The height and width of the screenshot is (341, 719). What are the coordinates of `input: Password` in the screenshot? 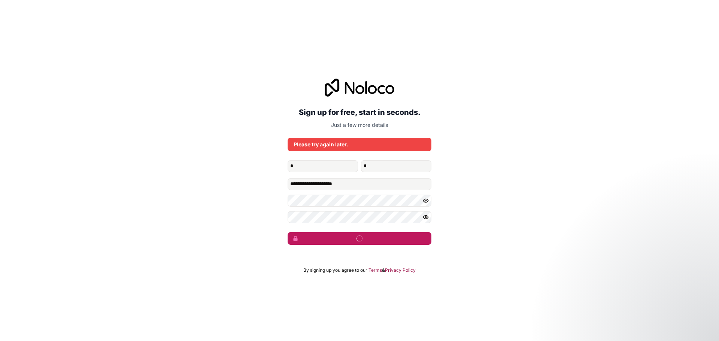 It's located at (360, 201).